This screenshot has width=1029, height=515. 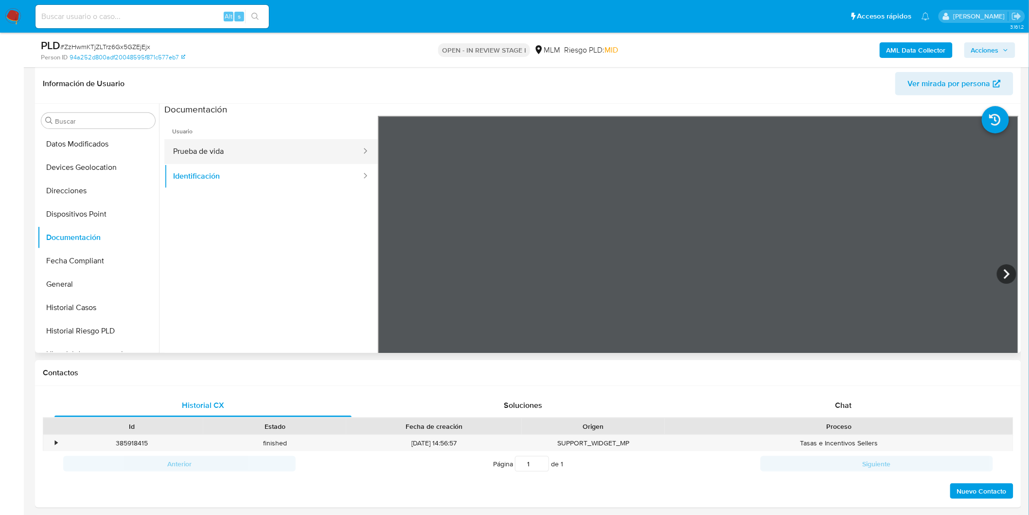 I want to click on span: Soluciones, so click(x=523, y=405).